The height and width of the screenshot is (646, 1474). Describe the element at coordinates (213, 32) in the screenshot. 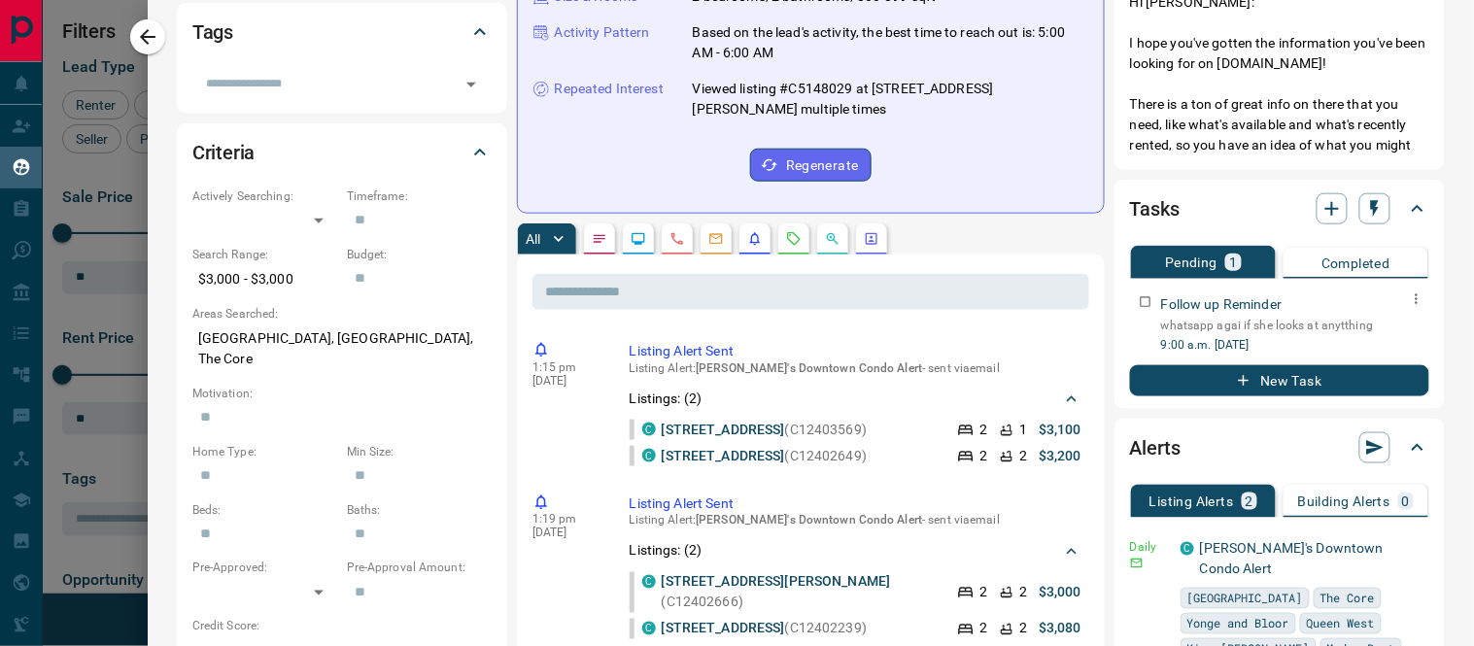

I see `h2: Tags` at that location.